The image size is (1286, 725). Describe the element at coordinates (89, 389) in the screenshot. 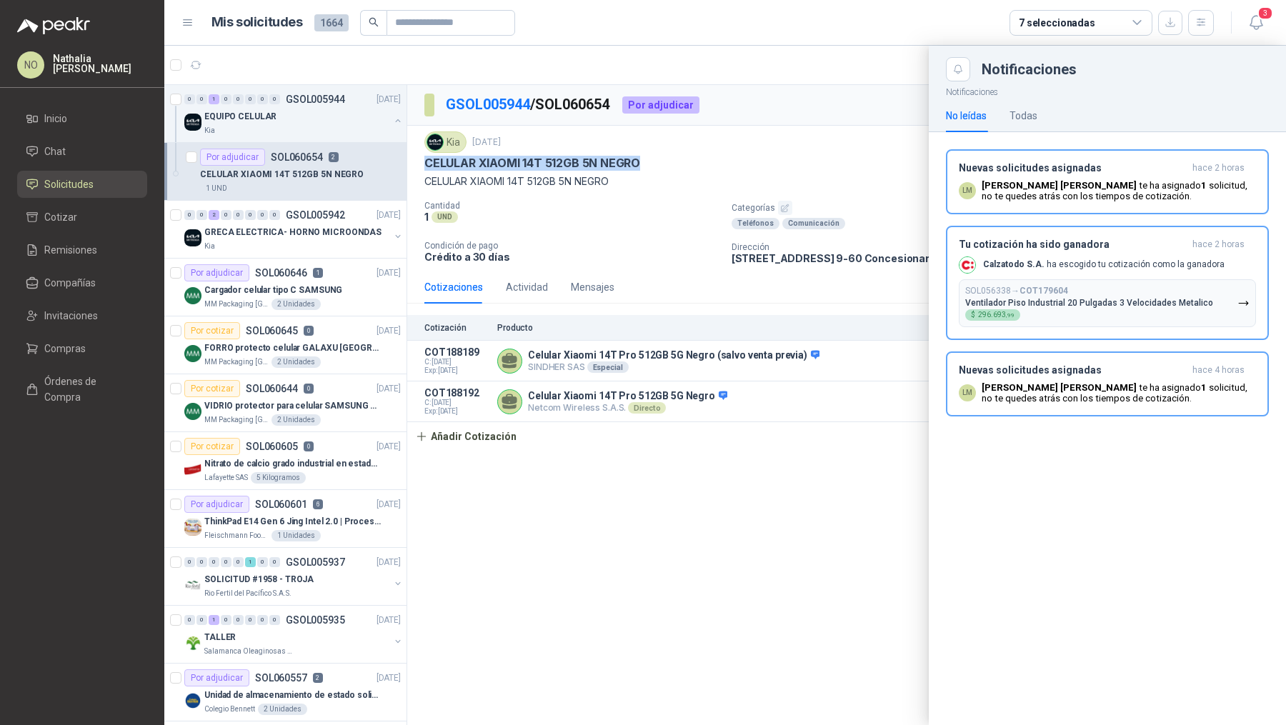

I see `span: Órdenes de Compra` at that location.